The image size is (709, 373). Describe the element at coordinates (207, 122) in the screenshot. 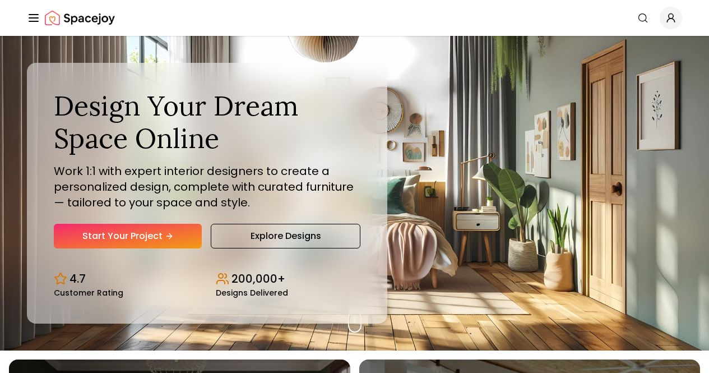

I see `h1: Design Your Dream Space Online` at that location.